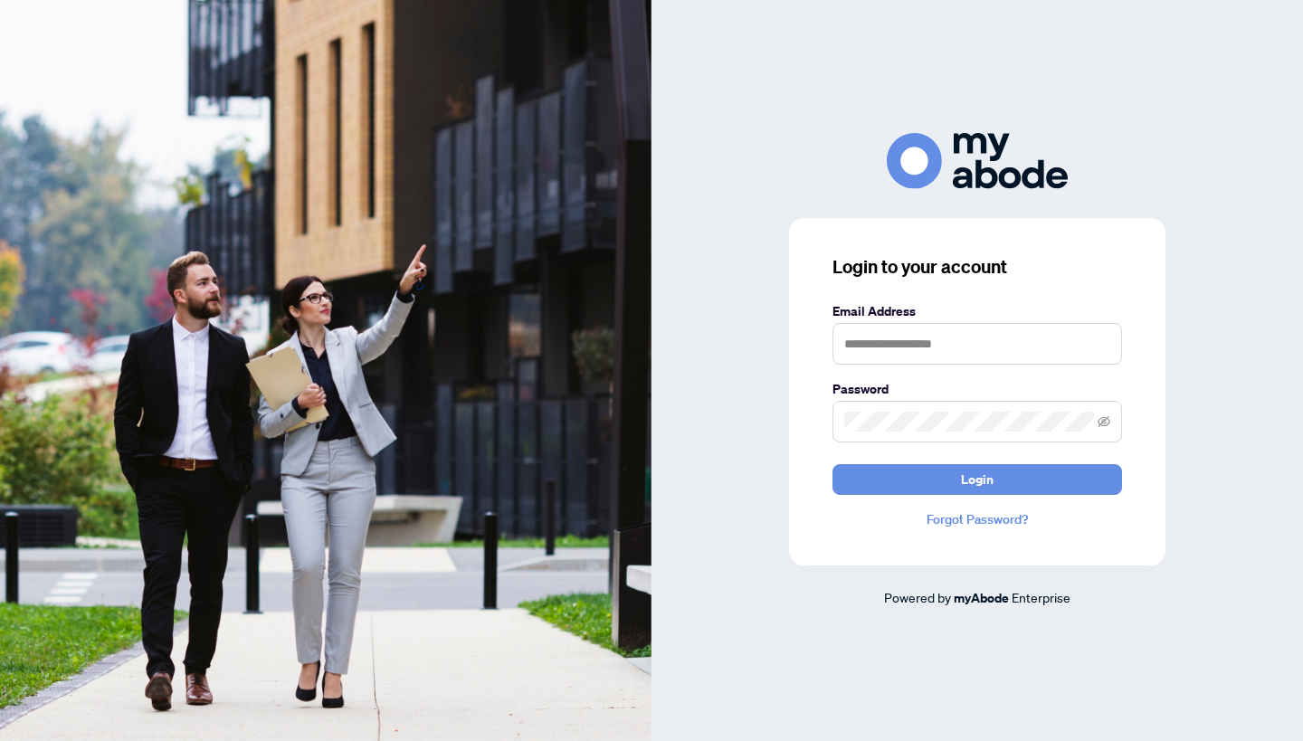 The image size is (1303, 741). I want to click on h3: Login to your account, so click(978, 267).